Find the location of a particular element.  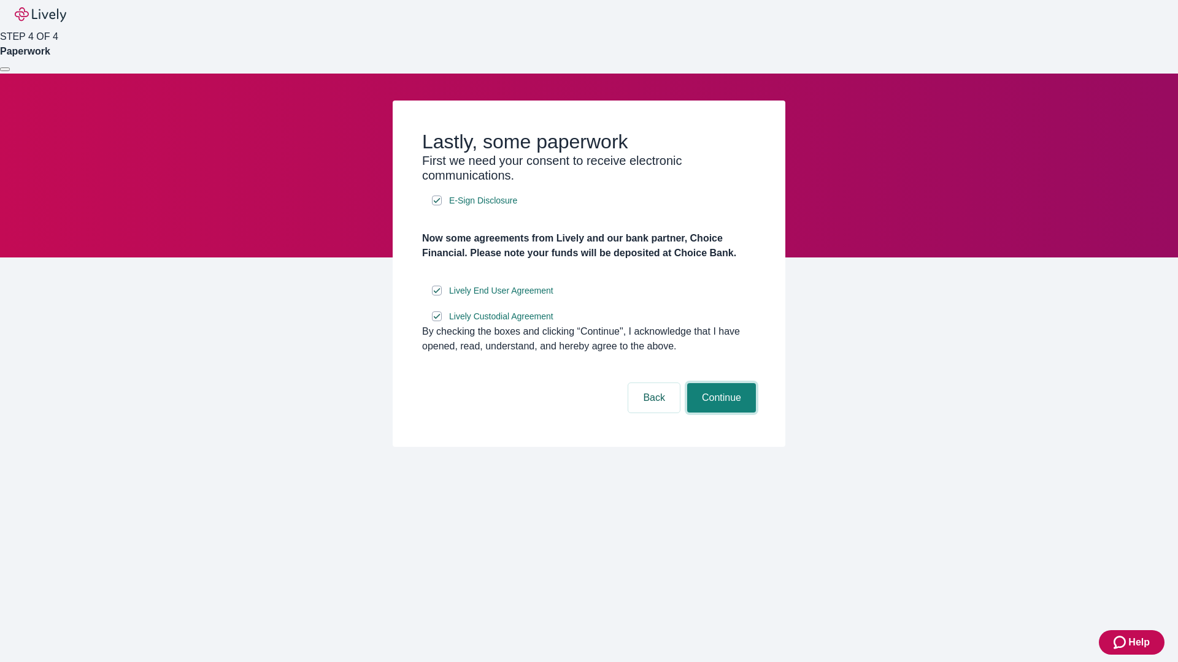

h3: First we need your consent to receive electronic communications. is located at coordinates (589, 168).